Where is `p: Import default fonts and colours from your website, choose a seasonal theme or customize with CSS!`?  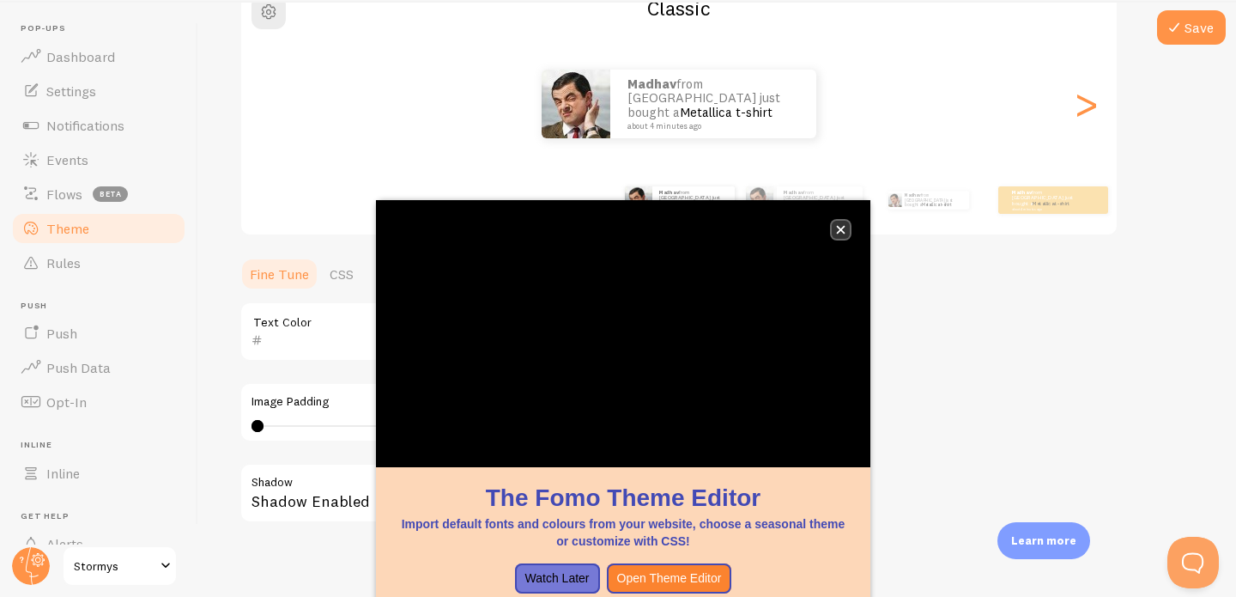 p: Import default fonts and colours from your website, choose a seasonal theme or customize with CSS! is located at coordinates (623, 532).